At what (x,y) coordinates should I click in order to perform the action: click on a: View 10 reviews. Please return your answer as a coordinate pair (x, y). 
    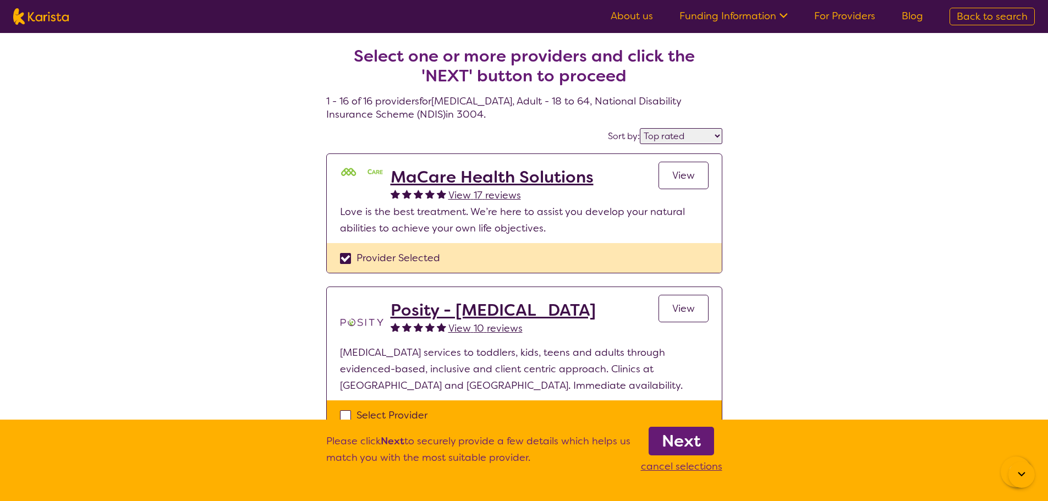
    Looking at the image, I should click on (485, 328).